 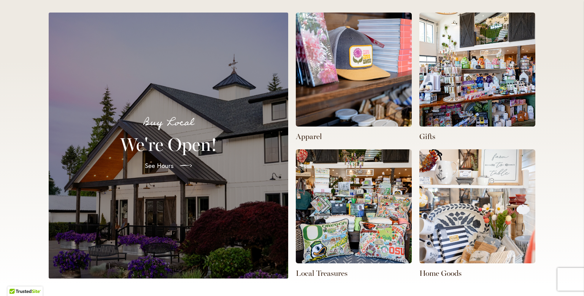 I want to click on p: Gifts, so click(x=477, y=136).